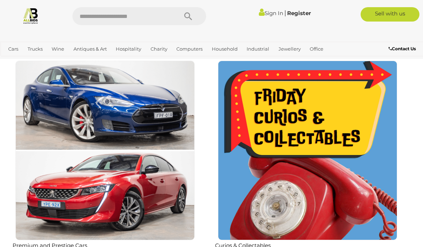 The width and height of the screenshot is (423, 247). I want to click on a: Charity, so click(159, 49).